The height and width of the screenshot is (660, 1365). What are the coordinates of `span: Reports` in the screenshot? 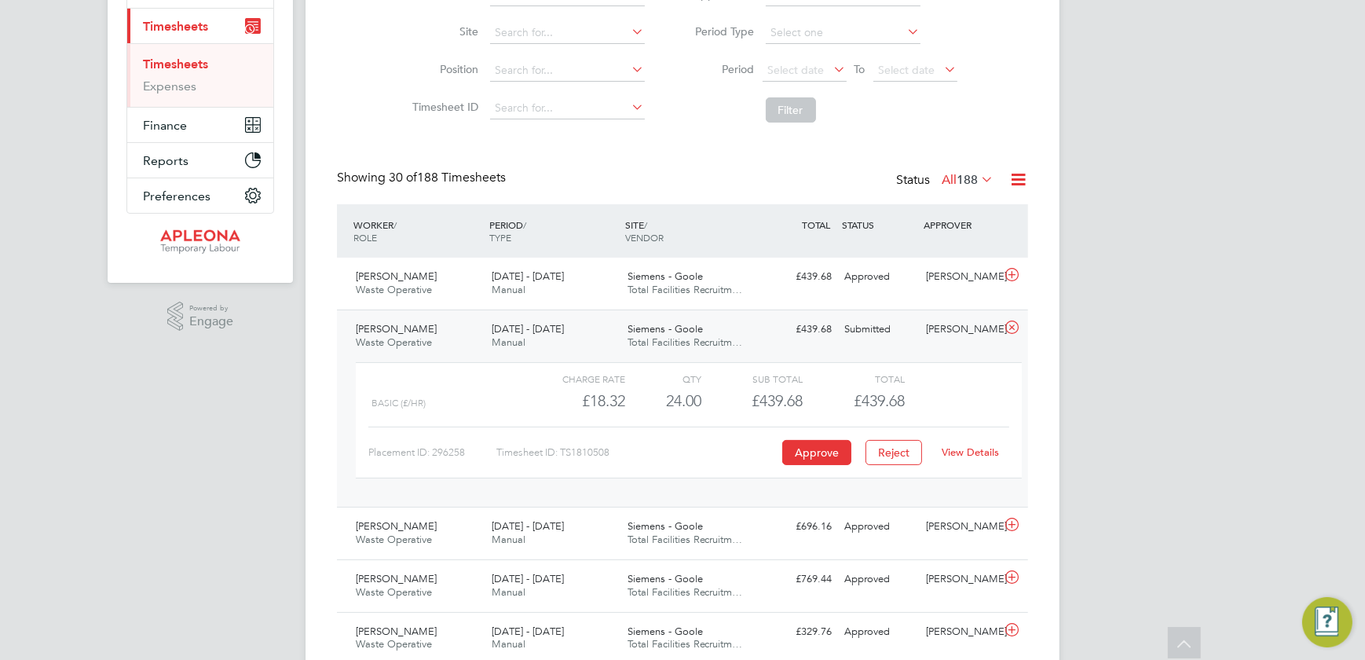 It's located at (166, 160).